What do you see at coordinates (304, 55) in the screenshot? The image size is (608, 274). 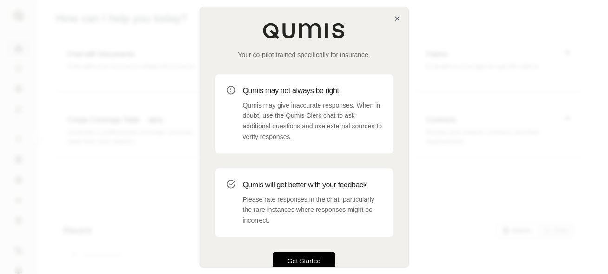 I see `p: Your co-pilot trained specifically for insurance.` at bounding box center [304, 55].